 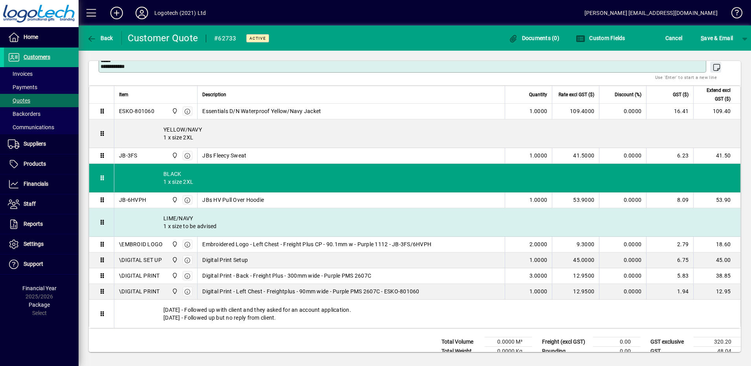 I want to click on span: Quotes, so click(x=19, y=101).